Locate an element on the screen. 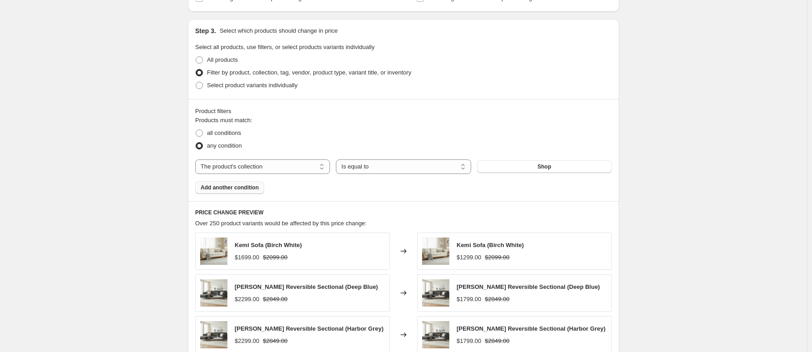 The image size is (812, 352). span: Add another condition is located at coordinates (230, 187).